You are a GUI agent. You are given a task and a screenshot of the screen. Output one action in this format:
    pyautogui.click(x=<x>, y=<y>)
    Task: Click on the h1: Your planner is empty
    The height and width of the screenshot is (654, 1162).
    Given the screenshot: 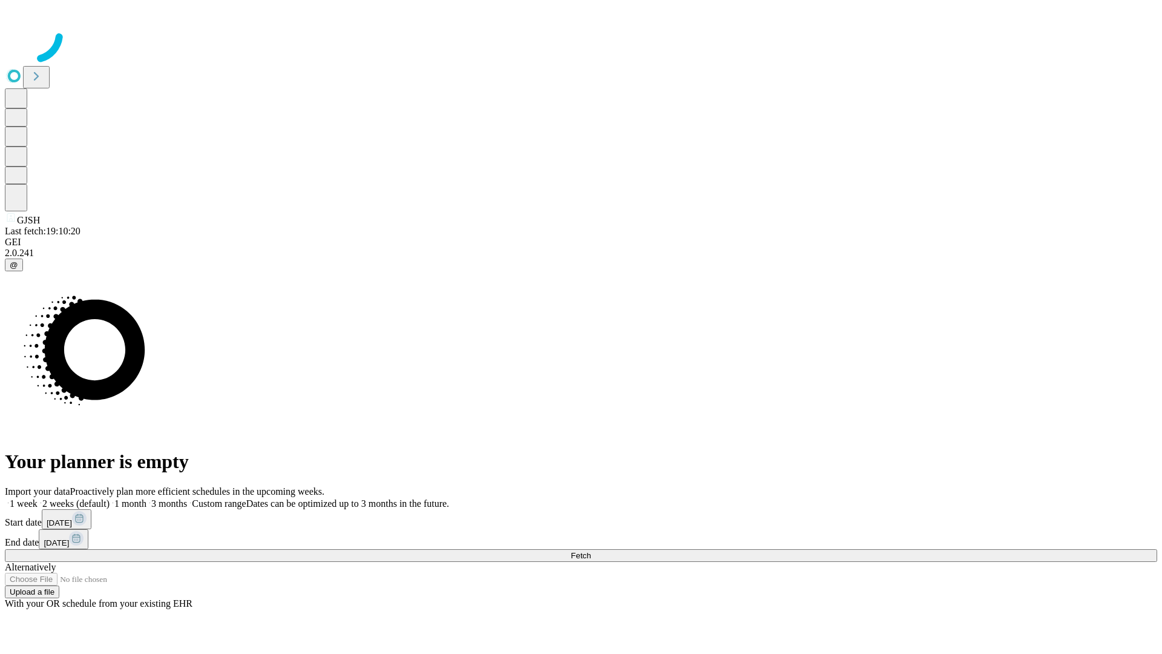 What is the action you would take?
    pyautogui.click(x=581, y=461)
    